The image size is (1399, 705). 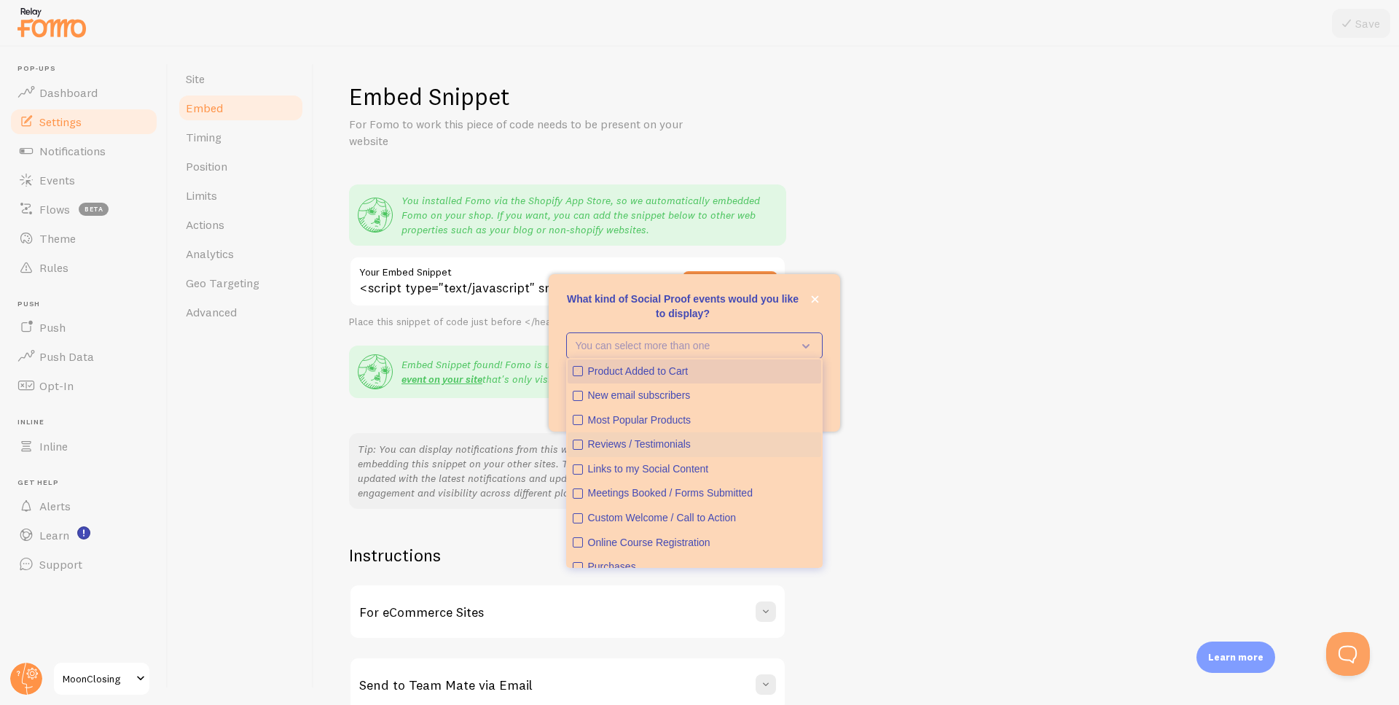 What do you see at coordinates (55, 506) in the screenshot?
I see `span: Alerts` at bounding box center [55, 506].